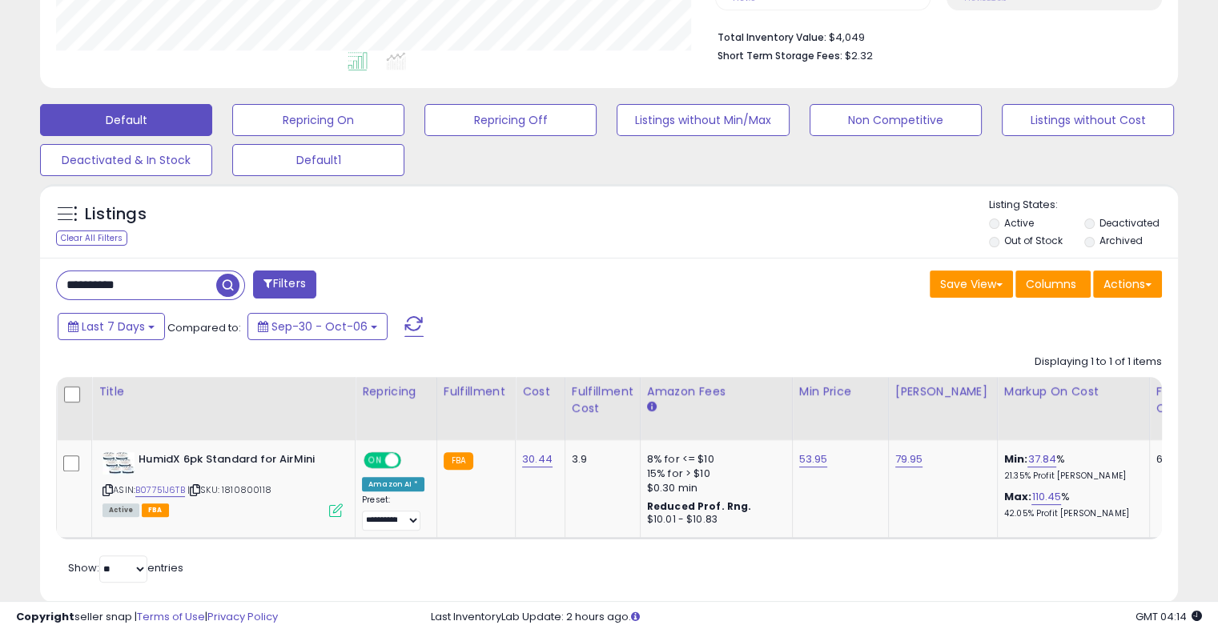 The image size is (1218, 633). Describe the element at coordinates (540, 392) in the screenshot. I see `div: Cost` at that location.